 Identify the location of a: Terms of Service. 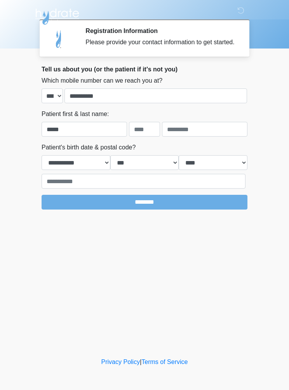
(164, 361).